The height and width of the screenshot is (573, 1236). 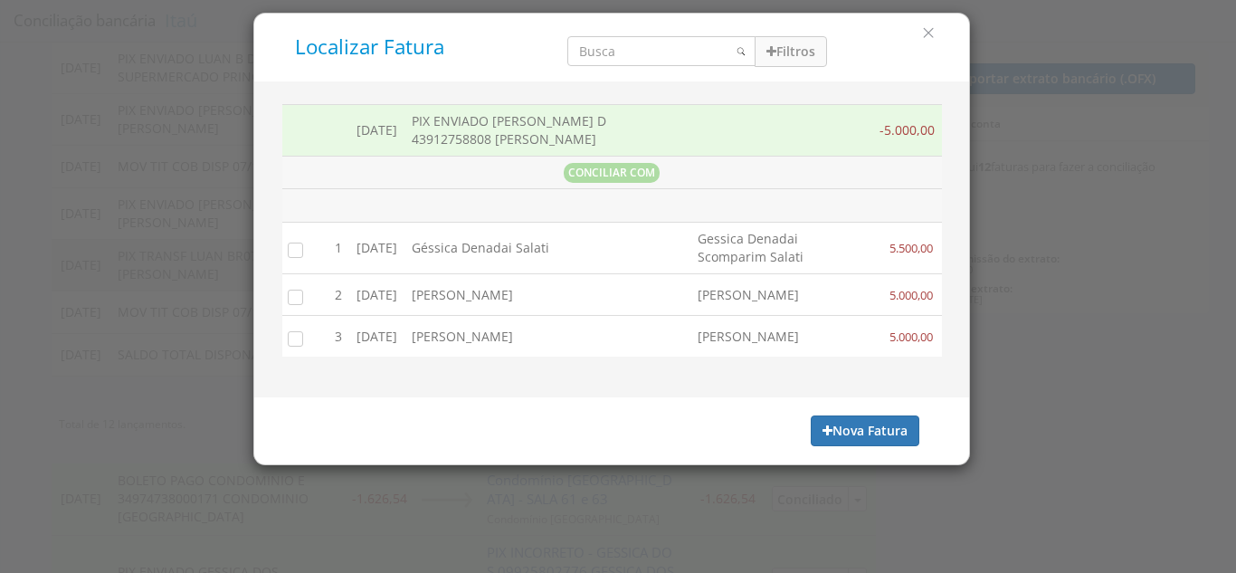 What do you see at coordinates (662, 51) in the screenshot?
I see `input: Busca` at bounding box center [662, 51].